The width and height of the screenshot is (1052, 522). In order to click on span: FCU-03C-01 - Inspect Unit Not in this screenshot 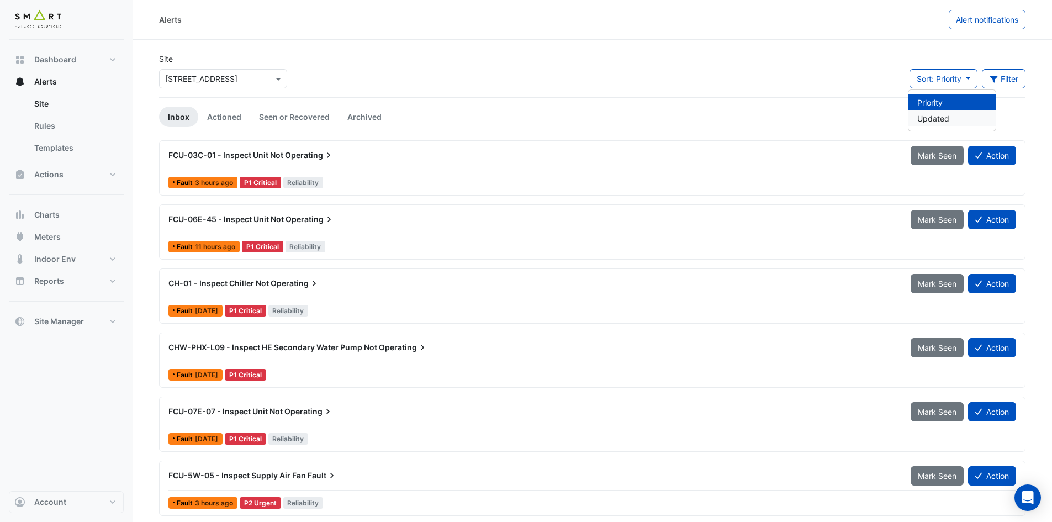, I will do `click(226, 155)`.